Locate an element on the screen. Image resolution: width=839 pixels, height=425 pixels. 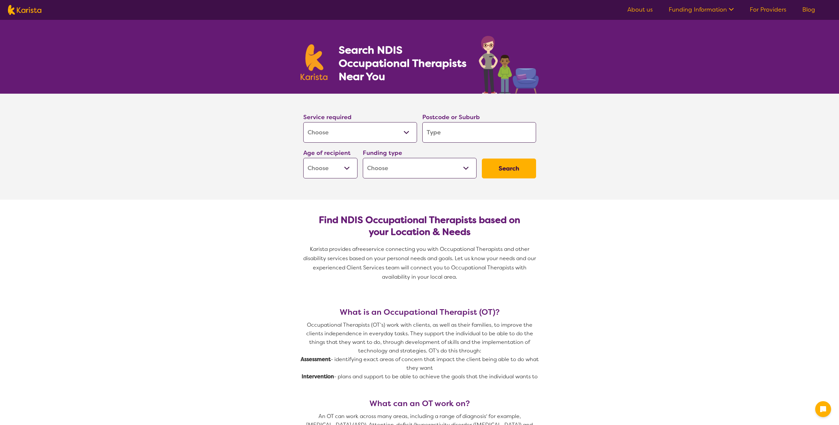
h1: Search NDIS Occupational Therapists Near You is located at coordinates (403, 63).